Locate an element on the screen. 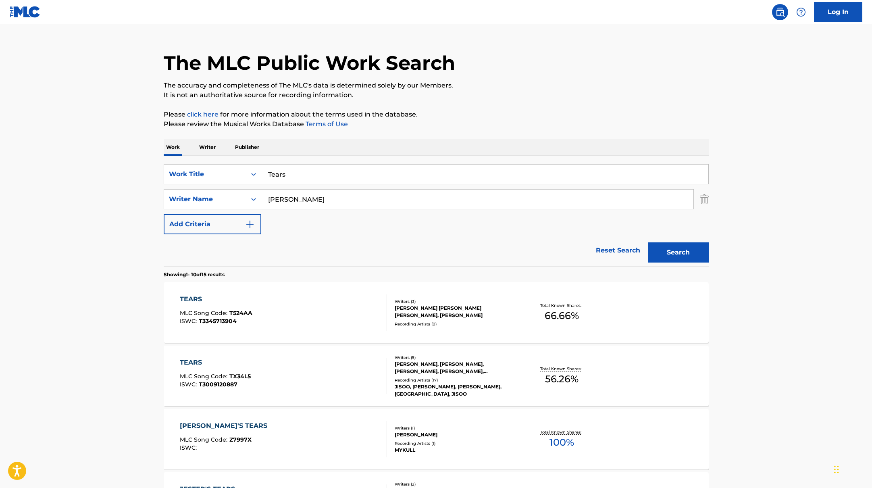 This screenshot has height=488, width=872. div: Writers ( 3 ) is located at coordinates (456, 301).